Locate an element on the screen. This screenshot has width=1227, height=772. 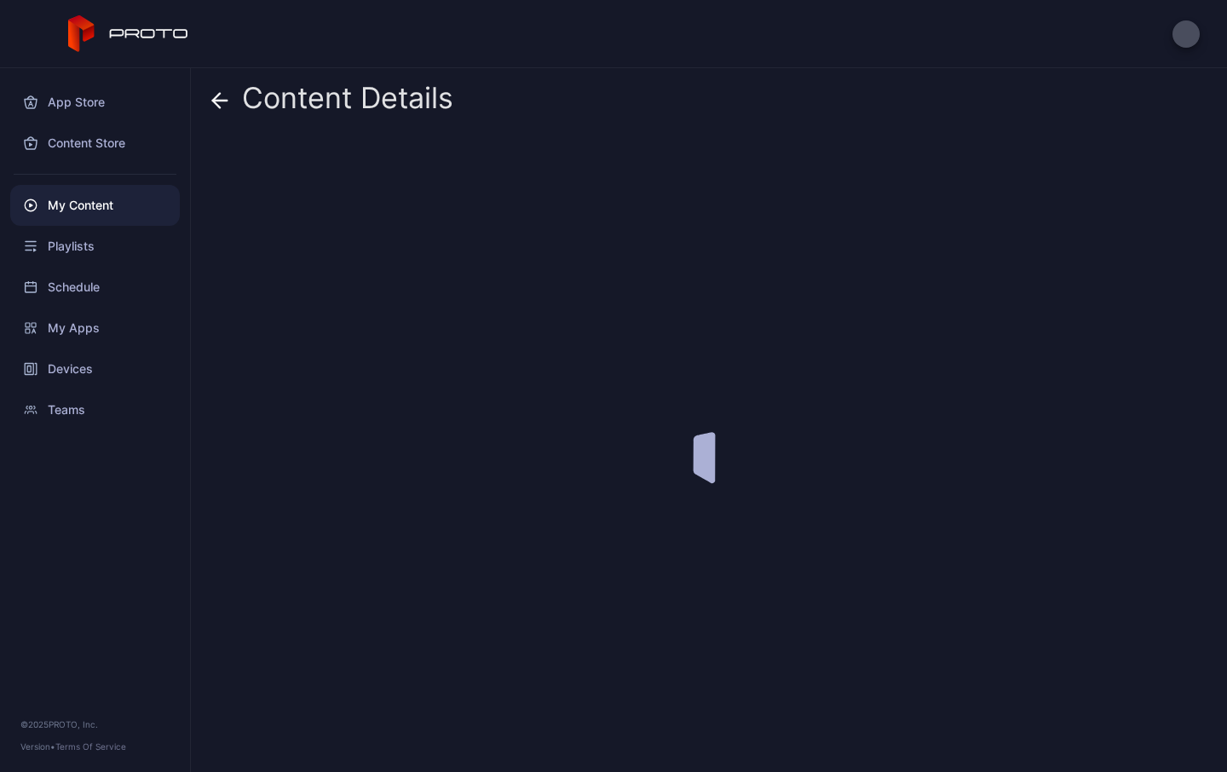
a: My Apps is located at coordinates (95, 328).